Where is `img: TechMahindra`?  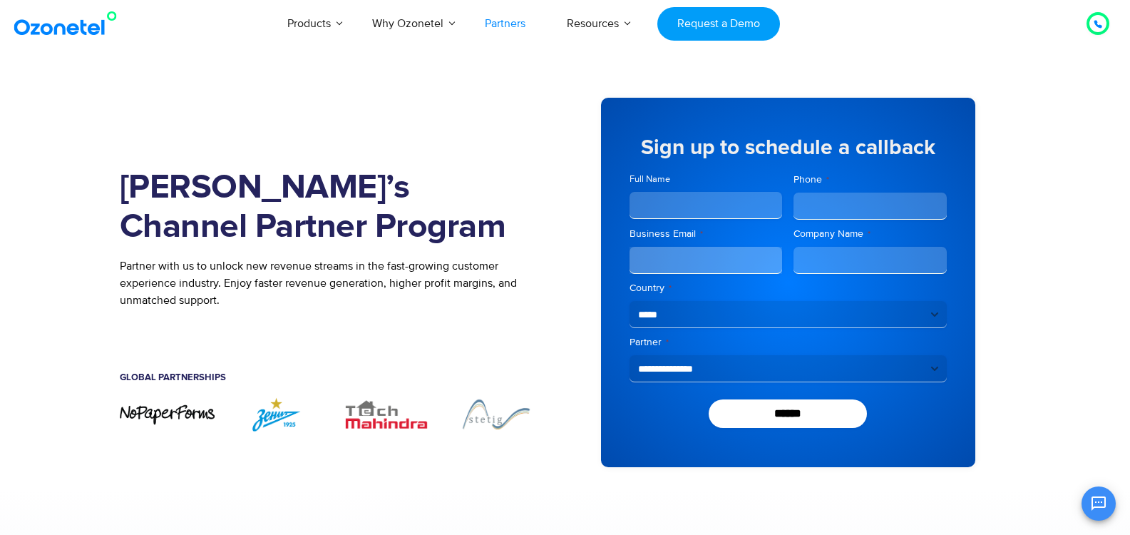 img: TechMahindra is located at coordinates (386, 414).